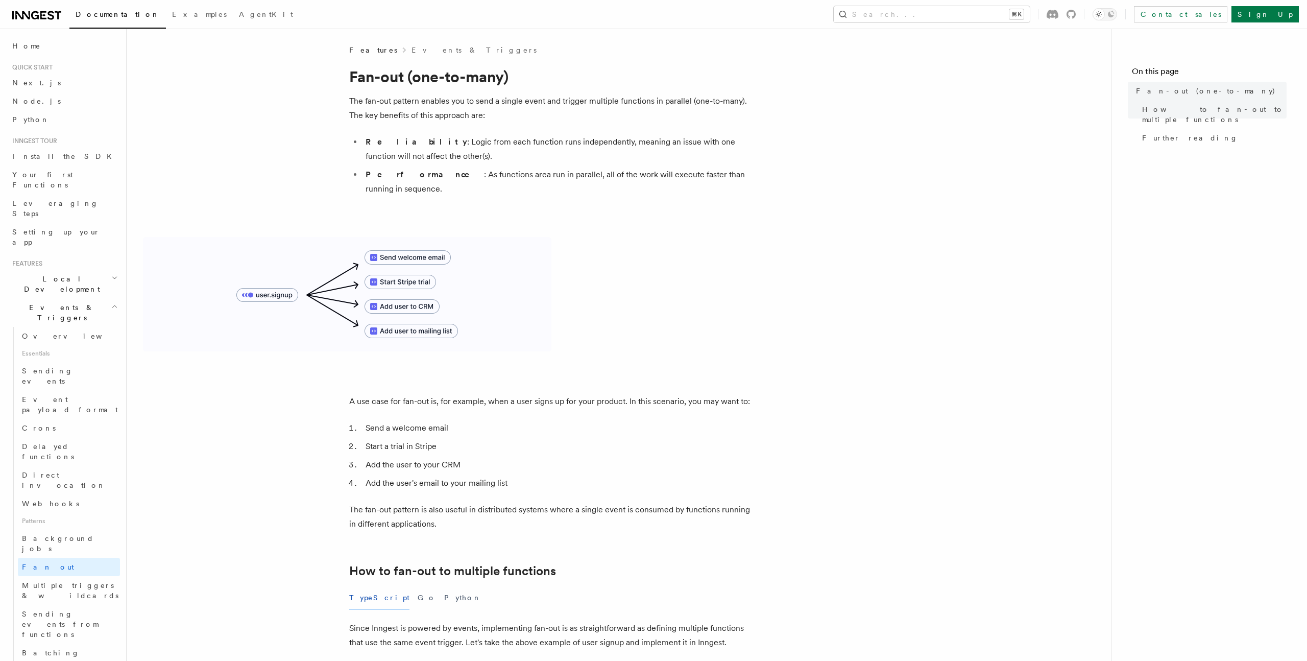  Describe the element at coordinates (69, 590) in the screenshot. I see `a: Multiple triggers & wildcards` at that location.